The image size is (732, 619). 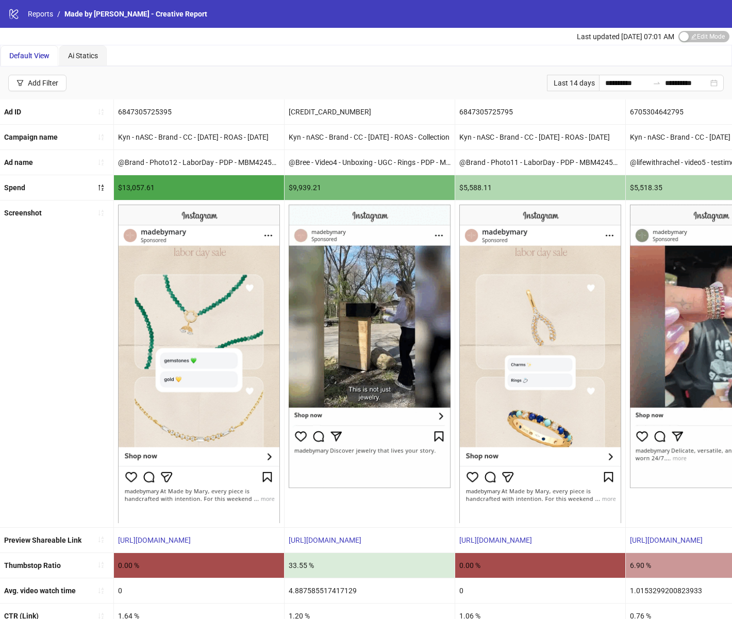 I want to click on b: Avg. video watch time, so click(x=40, y=591).